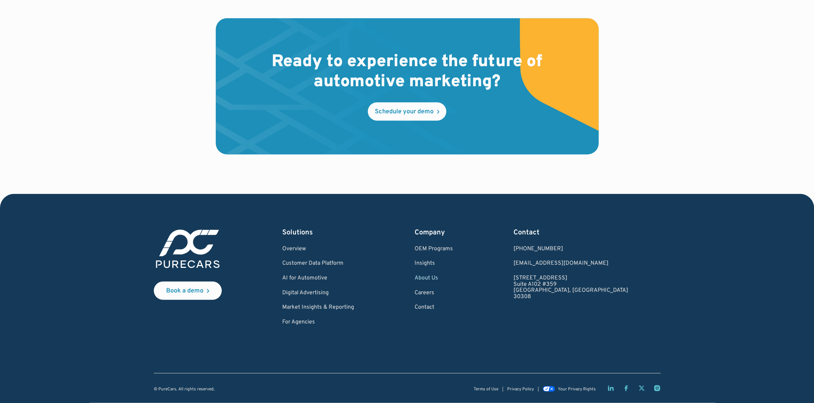 Image resolution: width=814 pixels, height=403 pixels. What do you see at coordinates (188, 291) in the screenshot?
I see `a: Book a demo` at bounding box center [188, 291].